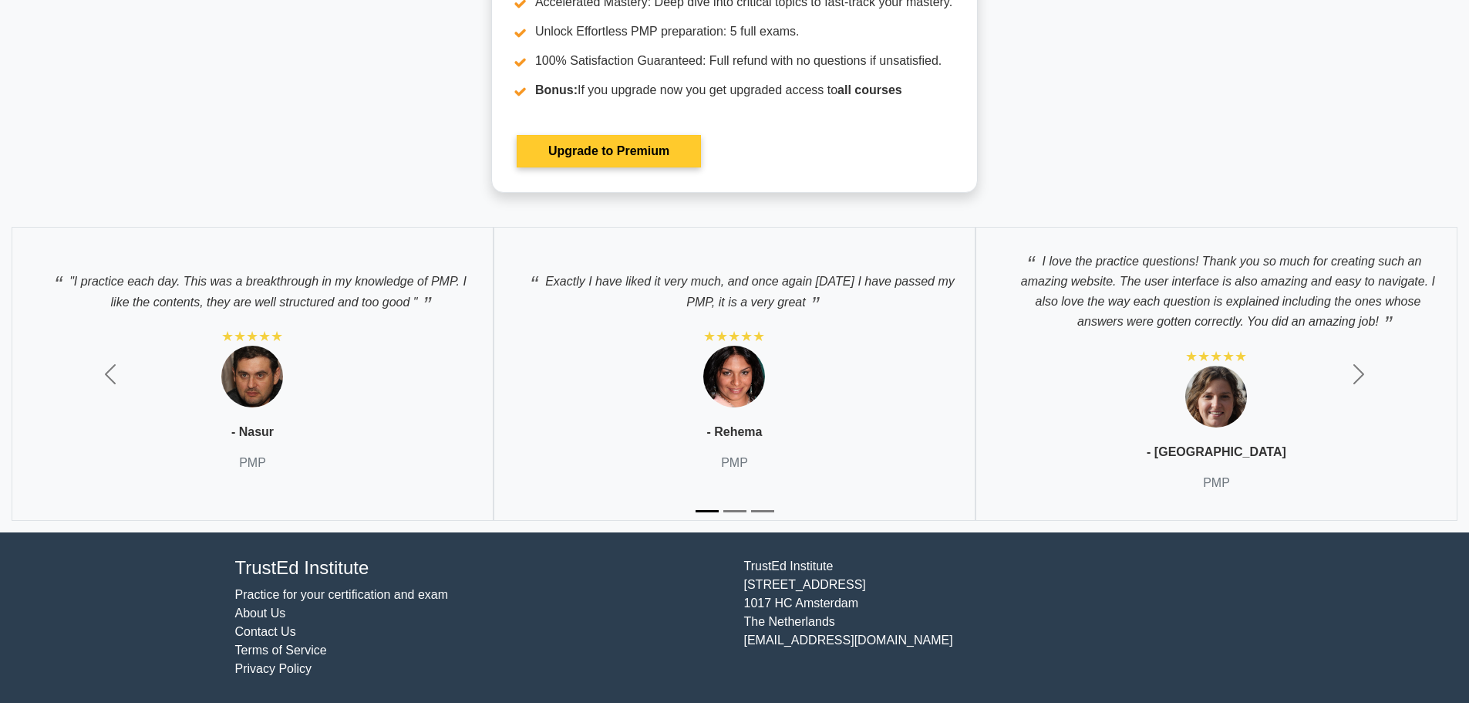  Describe the element at coordinates (734, 432) in the screenshot. I see `p: - Rehema` at that location.